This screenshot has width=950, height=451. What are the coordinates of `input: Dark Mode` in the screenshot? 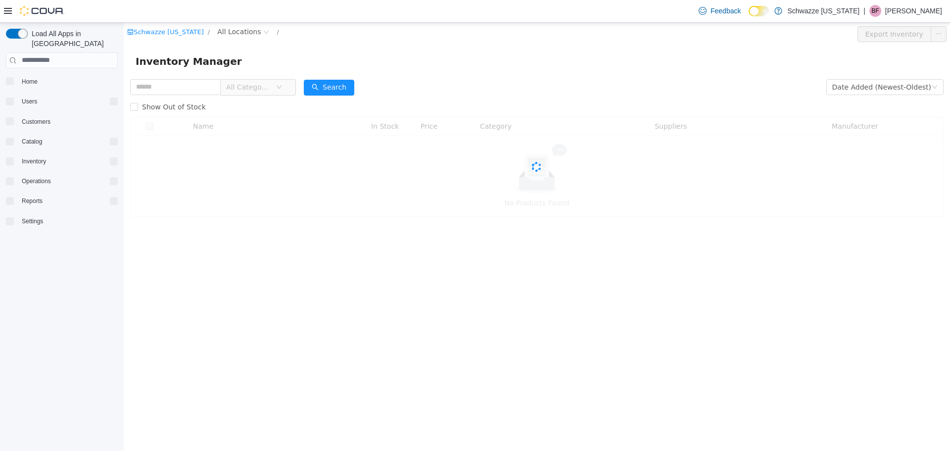 It's located at (759, 11).